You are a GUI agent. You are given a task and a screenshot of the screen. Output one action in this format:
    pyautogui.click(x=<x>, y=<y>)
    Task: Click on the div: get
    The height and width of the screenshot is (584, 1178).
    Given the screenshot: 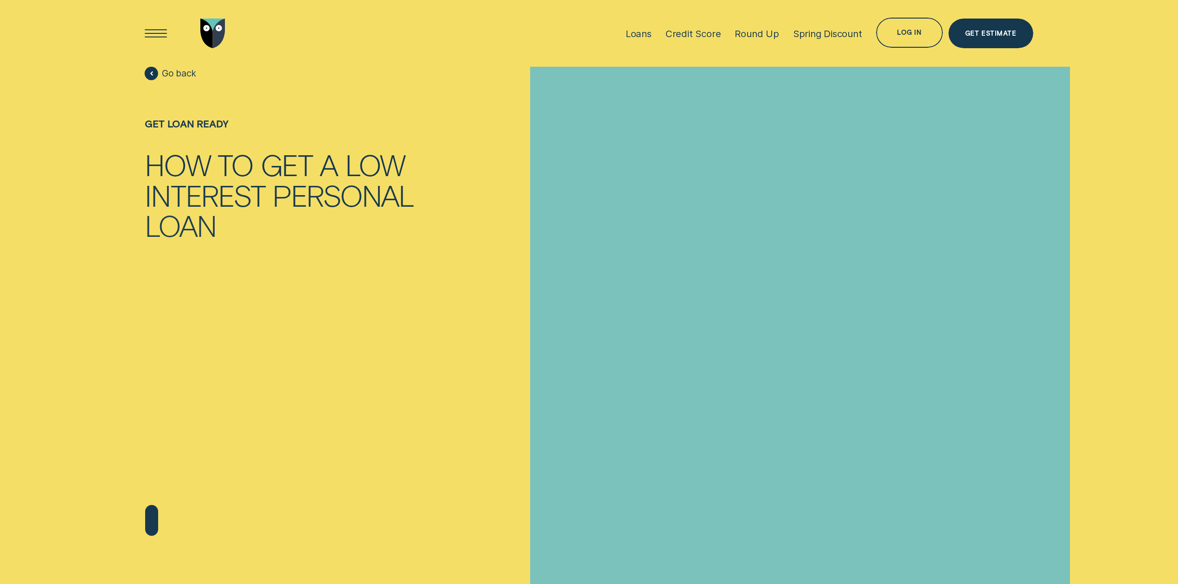 What is the action you would take?
    pyautogui.click(x=287, y=164)
    